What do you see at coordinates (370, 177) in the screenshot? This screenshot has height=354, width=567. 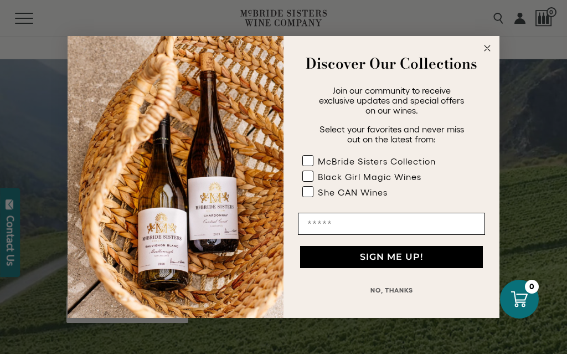 I see `div: Black Girl Magic Wines` at bounding box center [370, 177].